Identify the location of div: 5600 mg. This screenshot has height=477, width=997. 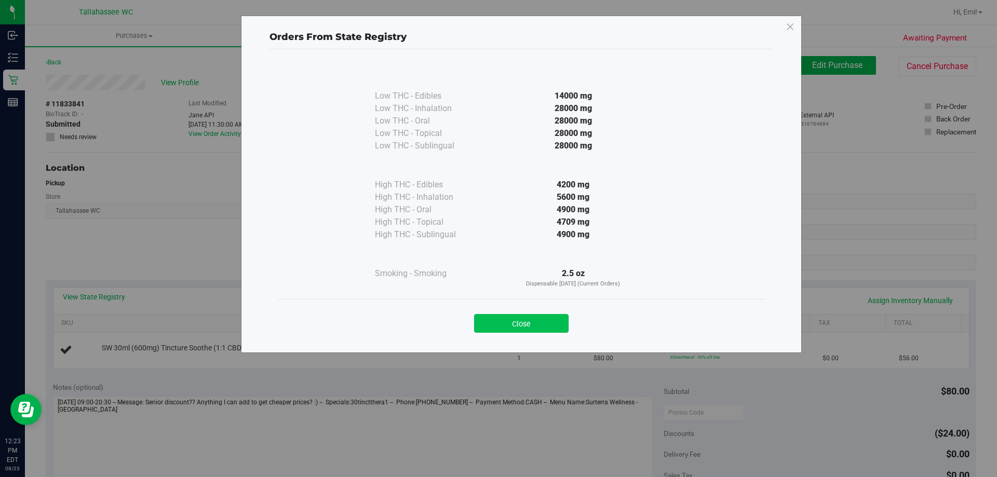
(573, 197).